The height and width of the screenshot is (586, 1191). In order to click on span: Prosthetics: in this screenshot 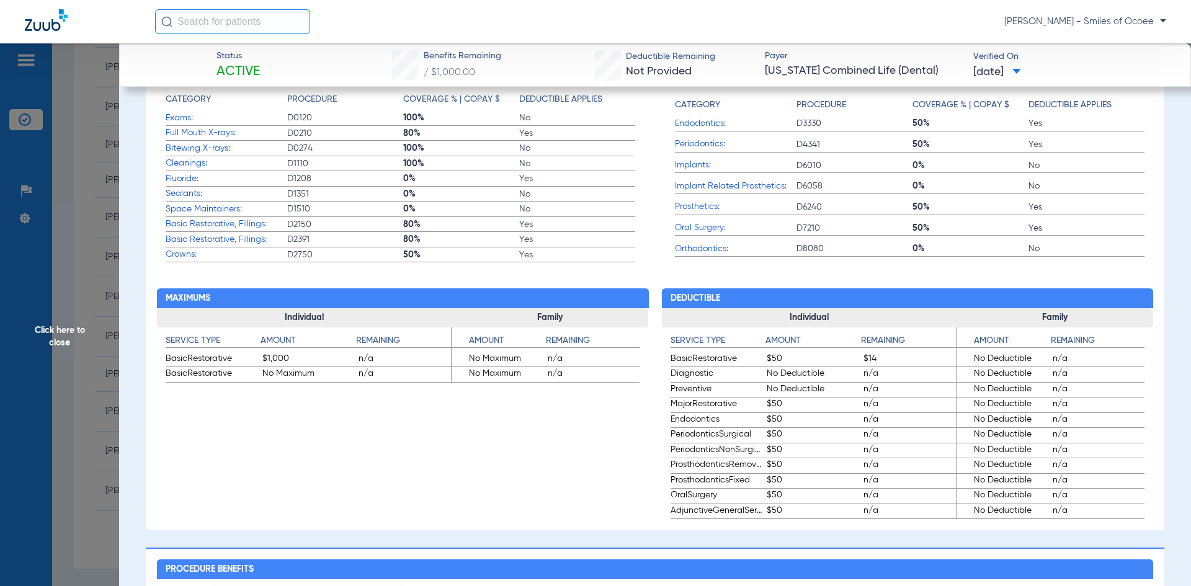, I will do `click(735, 207)`.